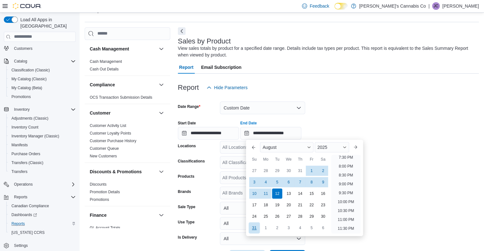  What do you see at coordinates (300, 160) in the screenshot?
I see `div: Th` at bounding box center [300, 160].